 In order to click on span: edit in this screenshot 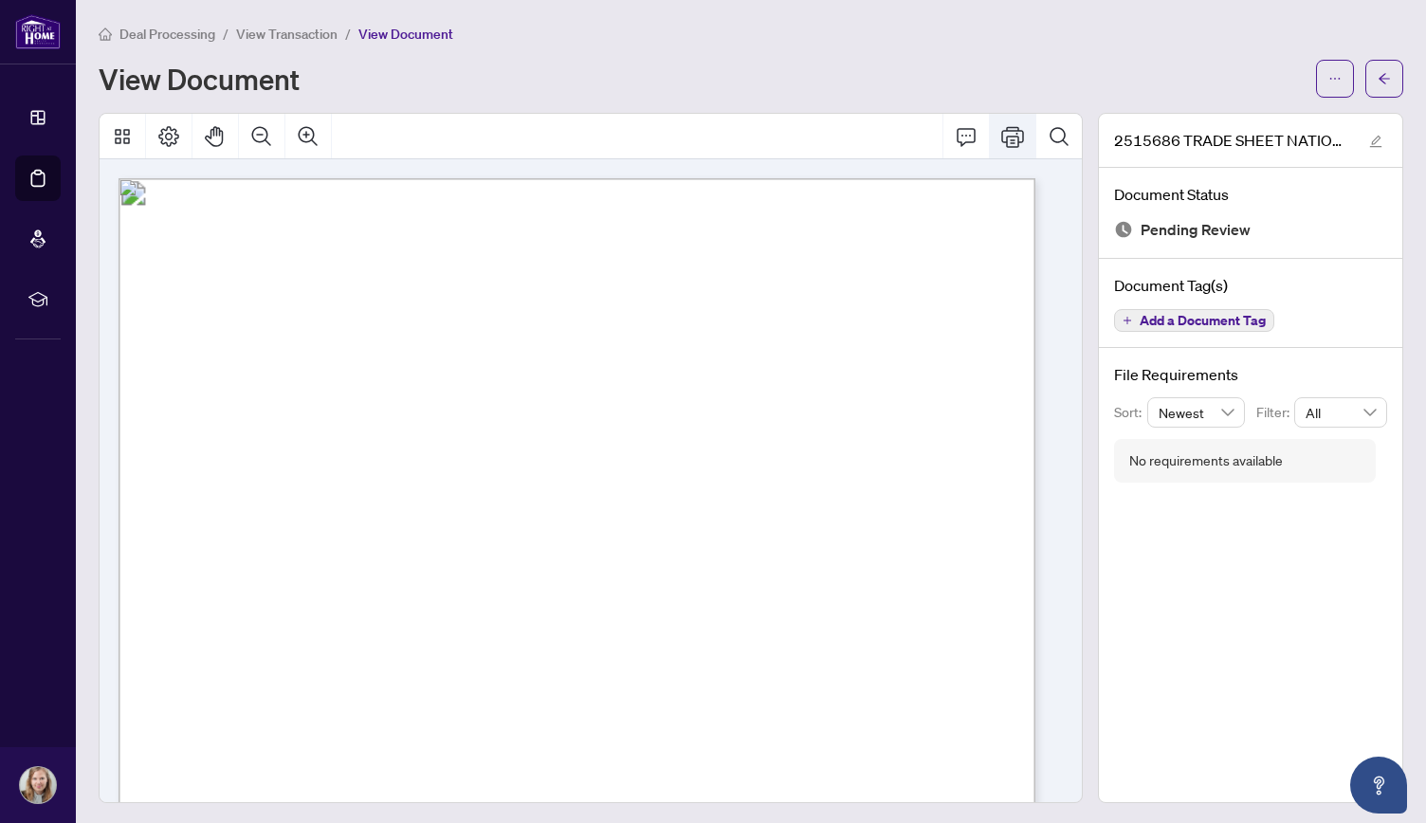, I will do `click(1376, 141)`.